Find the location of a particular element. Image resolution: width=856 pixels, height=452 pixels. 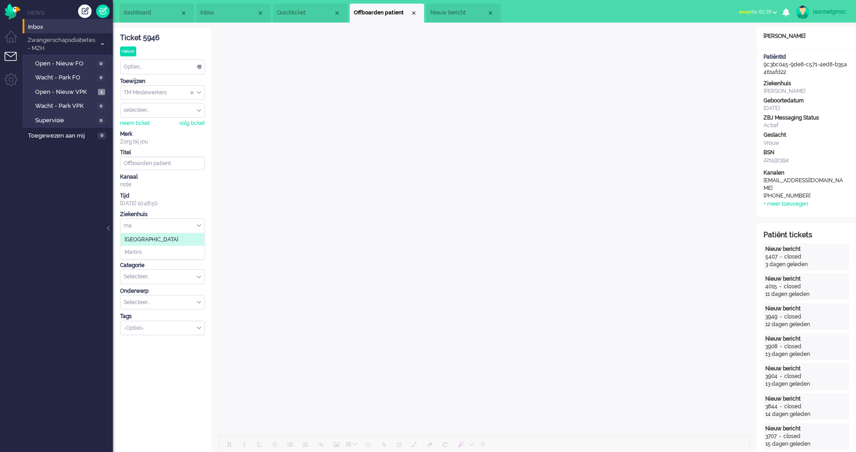

div: 5407 is located at coordinates (771, 257).